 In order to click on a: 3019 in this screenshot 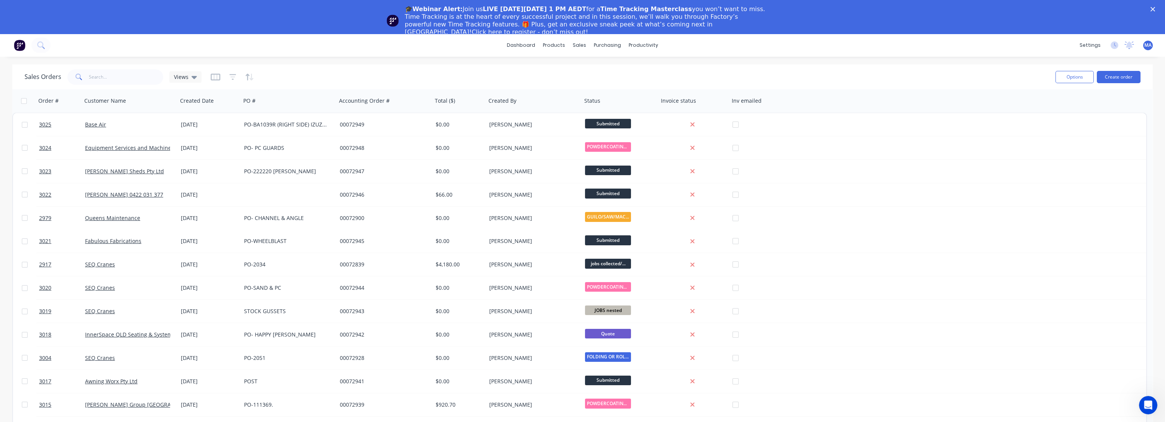, I will do `click(62, 311)`.